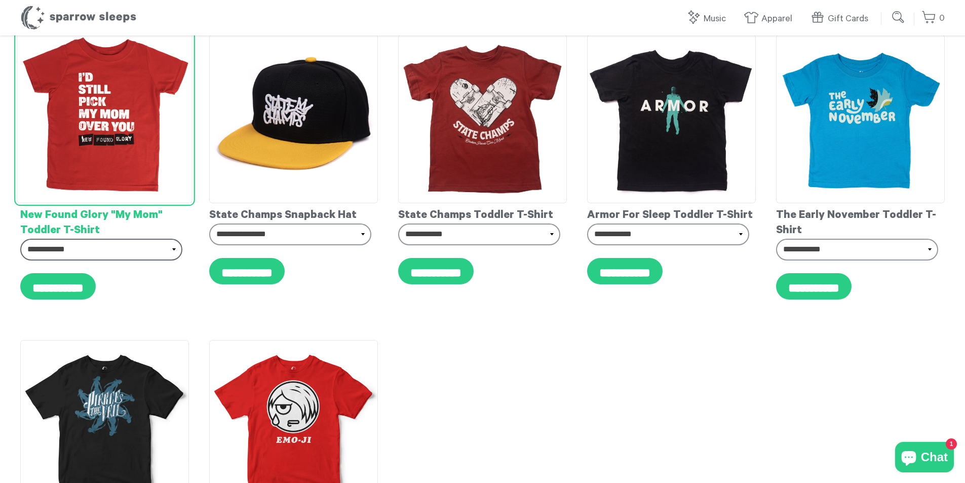  I want to click on input: Submit, so click(898, 17).